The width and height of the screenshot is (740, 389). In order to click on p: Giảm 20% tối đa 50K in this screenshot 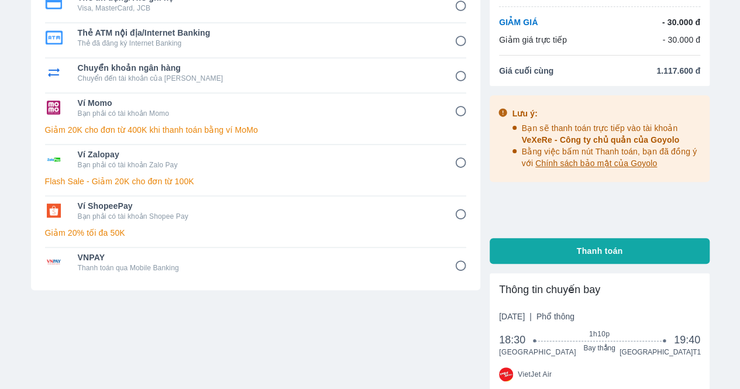, I will do `click(256, 233)`.